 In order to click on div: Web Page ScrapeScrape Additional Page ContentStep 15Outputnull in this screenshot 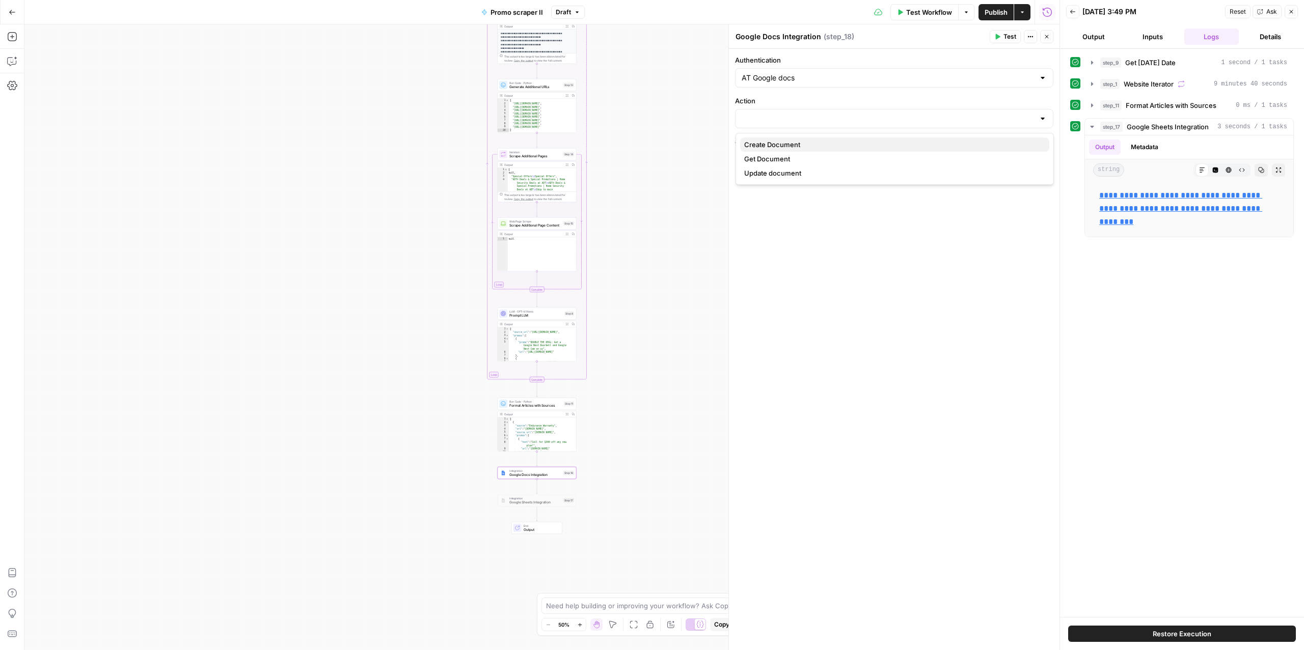, I will do `click(537, 244)`.